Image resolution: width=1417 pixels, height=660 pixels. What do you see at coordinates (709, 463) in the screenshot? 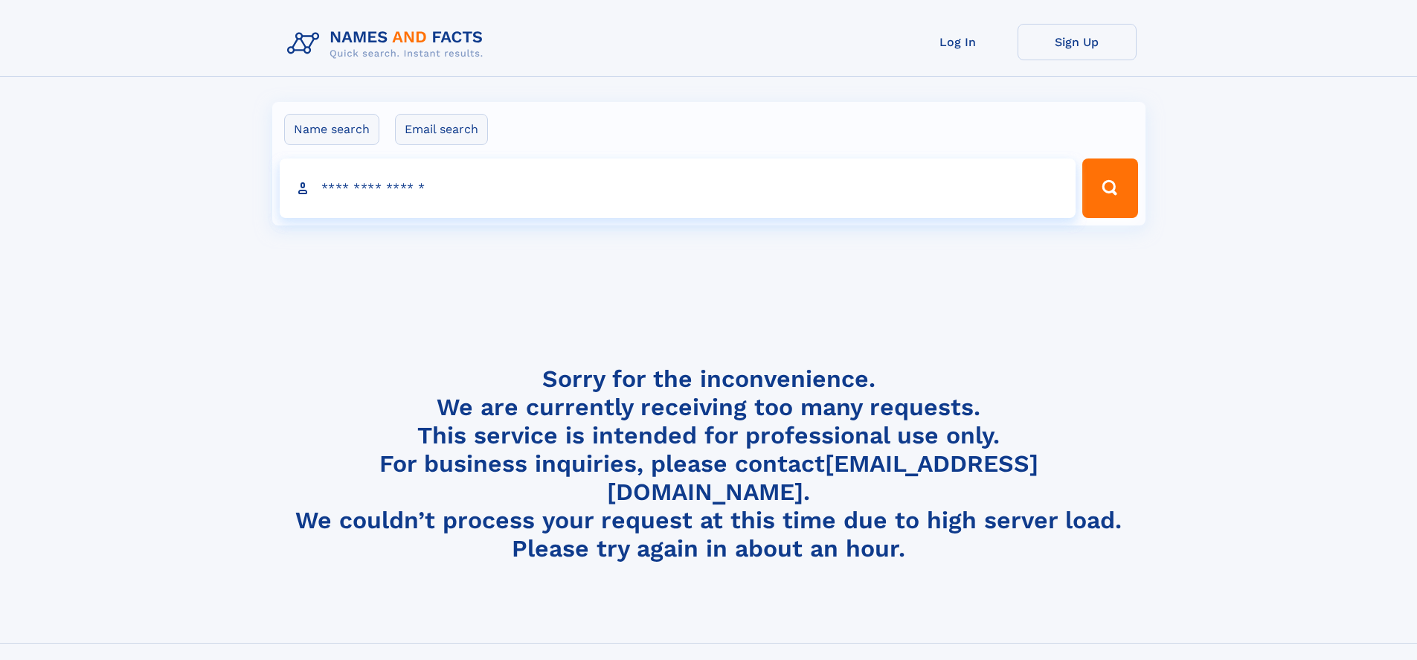
I see `h4: Sorry for the inconvenience. We are currently receiving too many requests. This service is intend...` at bounding box center [709, 463].